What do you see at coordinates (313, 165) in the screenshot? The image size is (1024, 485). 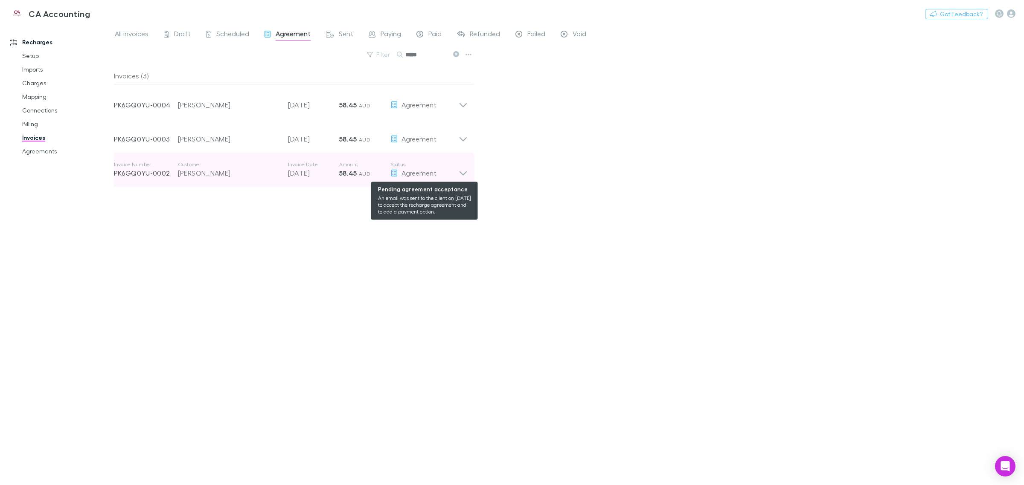 I see `p: Invoice Date` at bounding box center [313, 165].